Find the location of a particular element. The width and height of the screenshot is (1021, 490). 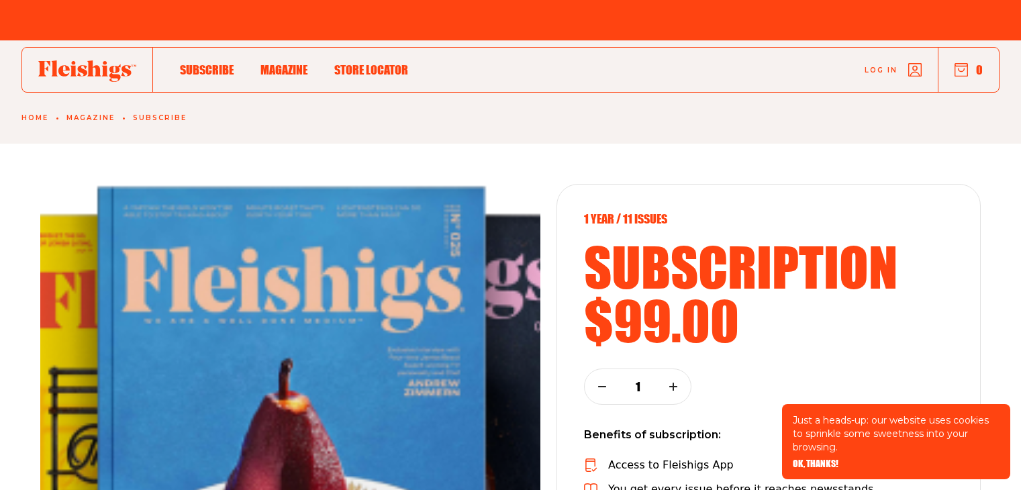

a: Log in is located at coordinates (893, 70).